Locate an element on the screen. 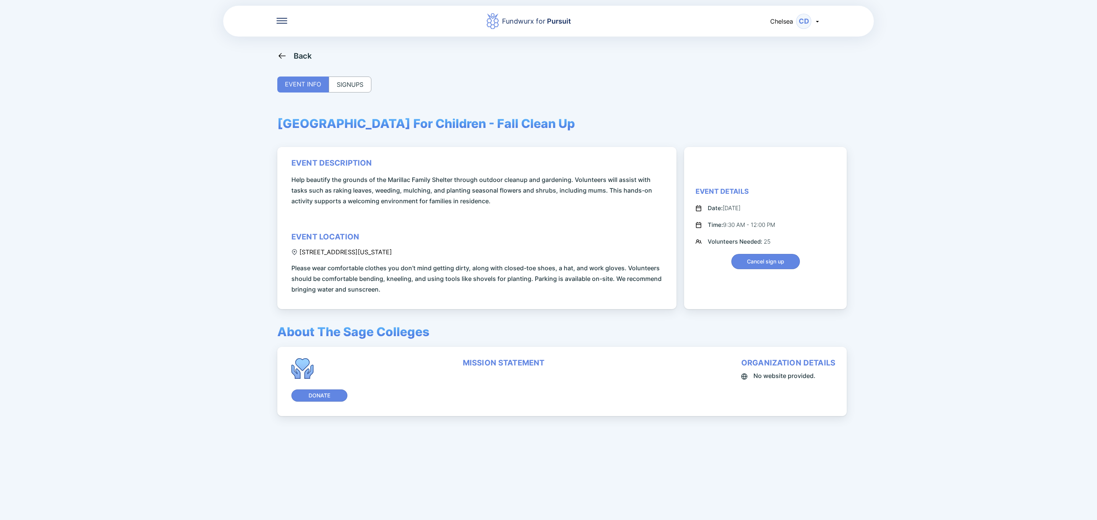 The width and height of the screenshot is (1097, 520). div: 9:30 AM - 12:00 PM is located at coordinates (741, 225).